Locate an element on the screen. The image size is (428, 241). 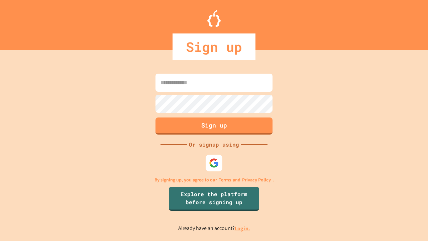
button: Sign up is located at coordinates (214, 126).